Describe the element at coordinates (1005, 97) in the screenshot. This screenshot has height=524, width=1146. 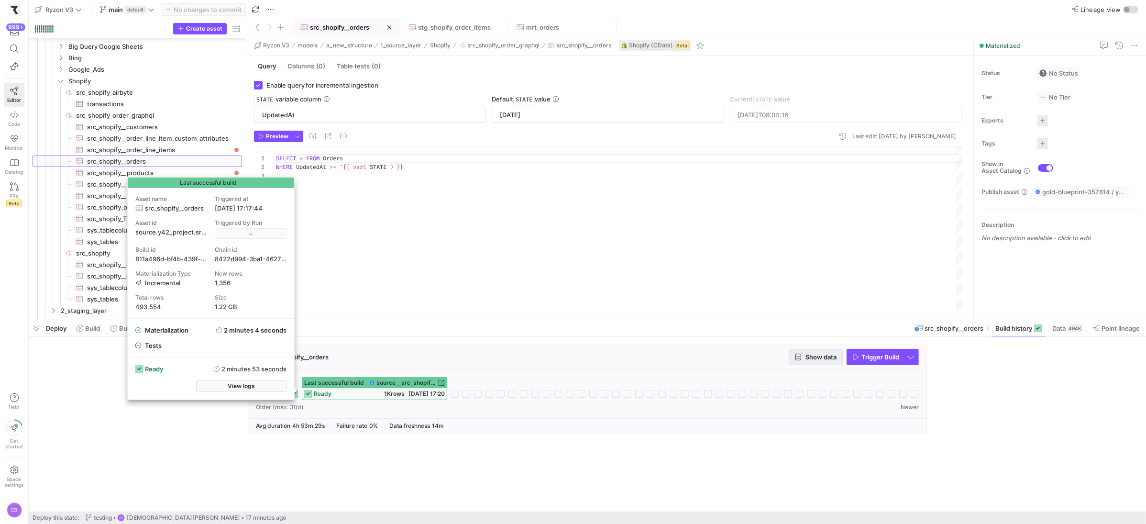
I see `span: Tier` at that location.